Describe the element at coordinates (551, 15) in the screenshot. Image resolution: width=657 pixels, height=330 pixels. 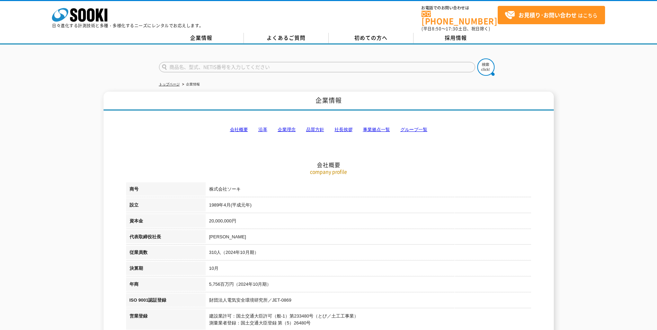
I see `a: お見積り･お問い合わせはこちら` at that location.